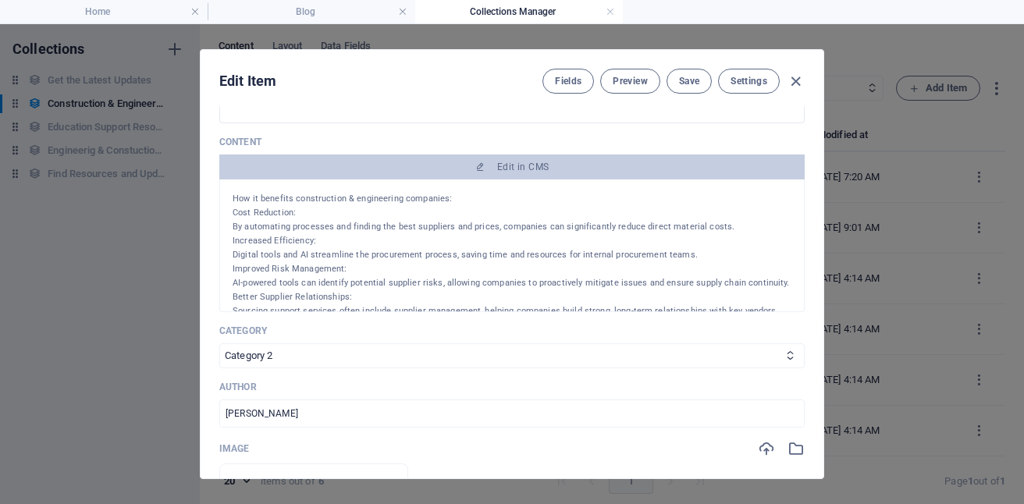  What do you see at coordinates (512, 255) in the screenshot?
I see `p: Digital tools and AI streamline the procurement process, saving time and resources for internal p...` at bounding box center [512, 255].